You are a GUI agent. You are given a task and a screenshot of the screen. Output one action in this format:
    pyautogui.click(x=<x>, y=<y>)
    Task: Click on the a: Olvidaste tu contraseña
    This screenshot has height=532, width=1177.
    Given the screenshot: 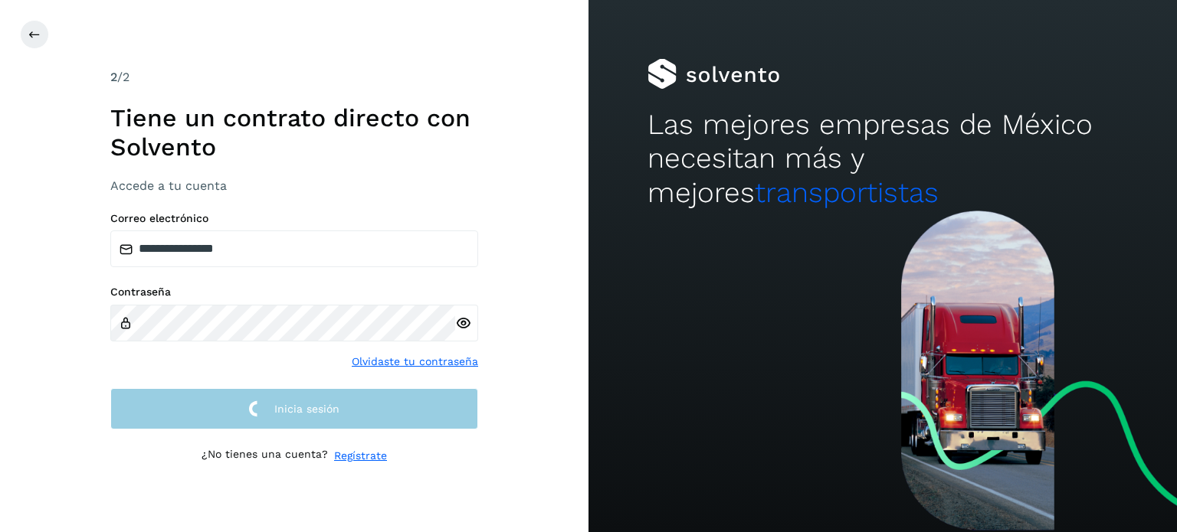 What is the action you would take?
    pyautogui.click(x=414, y=362)
    